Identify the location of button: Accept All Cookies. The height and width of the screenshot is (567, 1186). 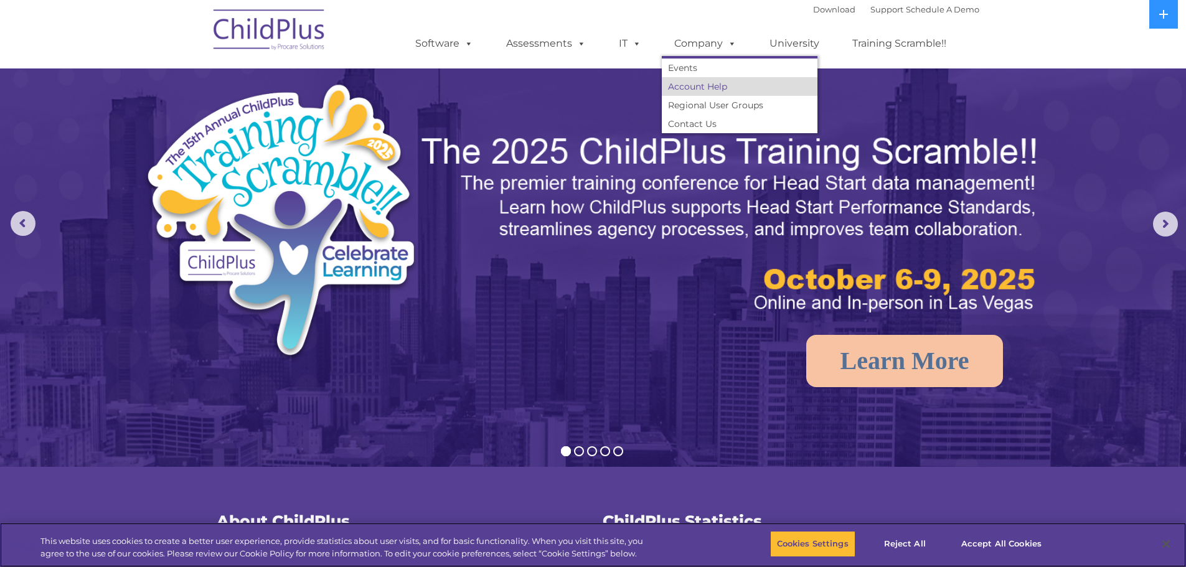
(1001, 544).